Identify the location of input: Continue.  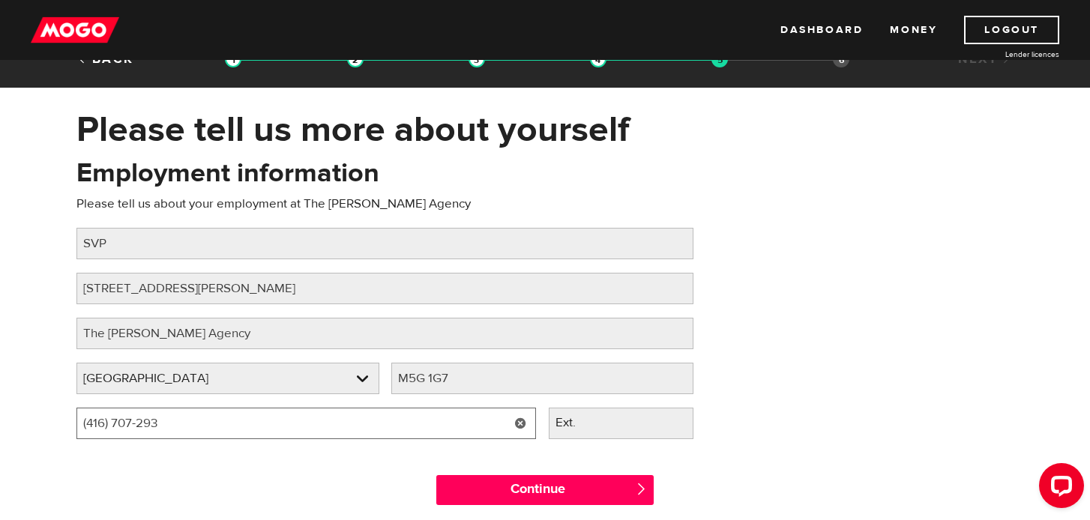
(545, 490).